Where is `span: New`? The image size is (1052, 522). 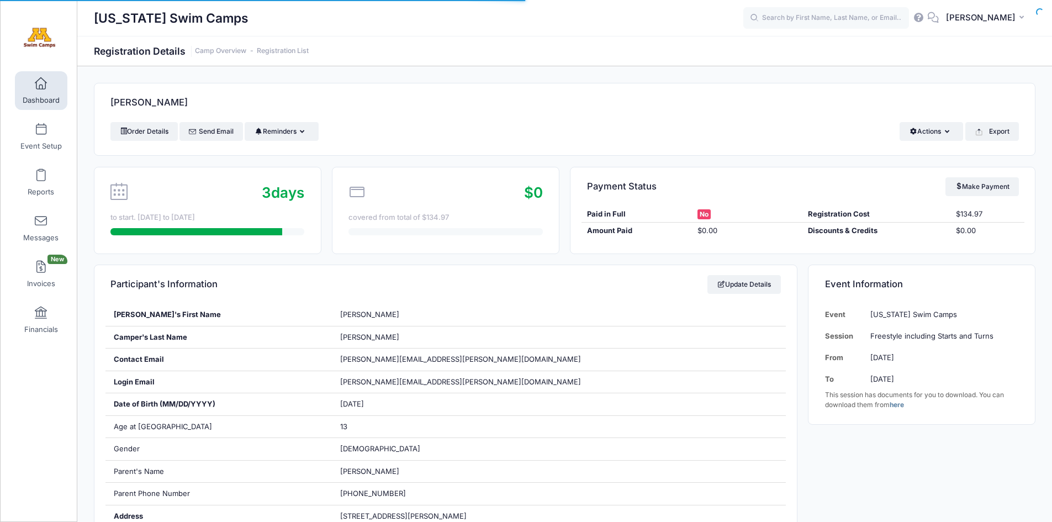 span: New is located at coordinates (57, 259).